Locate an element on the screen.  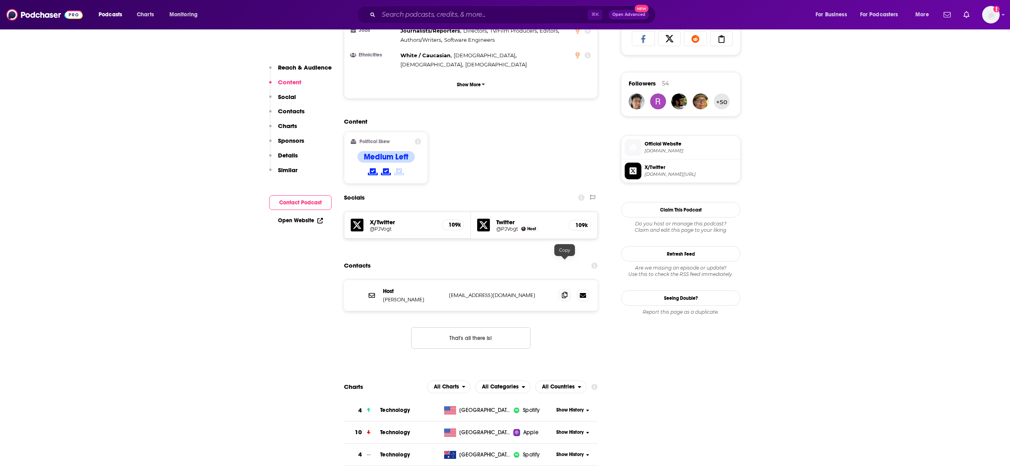
h3: Jobs is located at coordinates (374, 30).